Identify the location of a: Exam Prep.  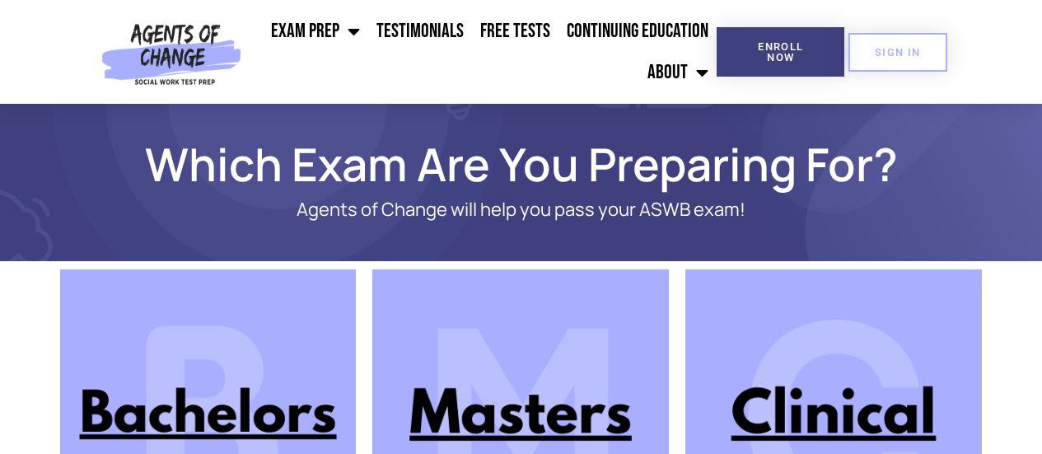
(315, 31).